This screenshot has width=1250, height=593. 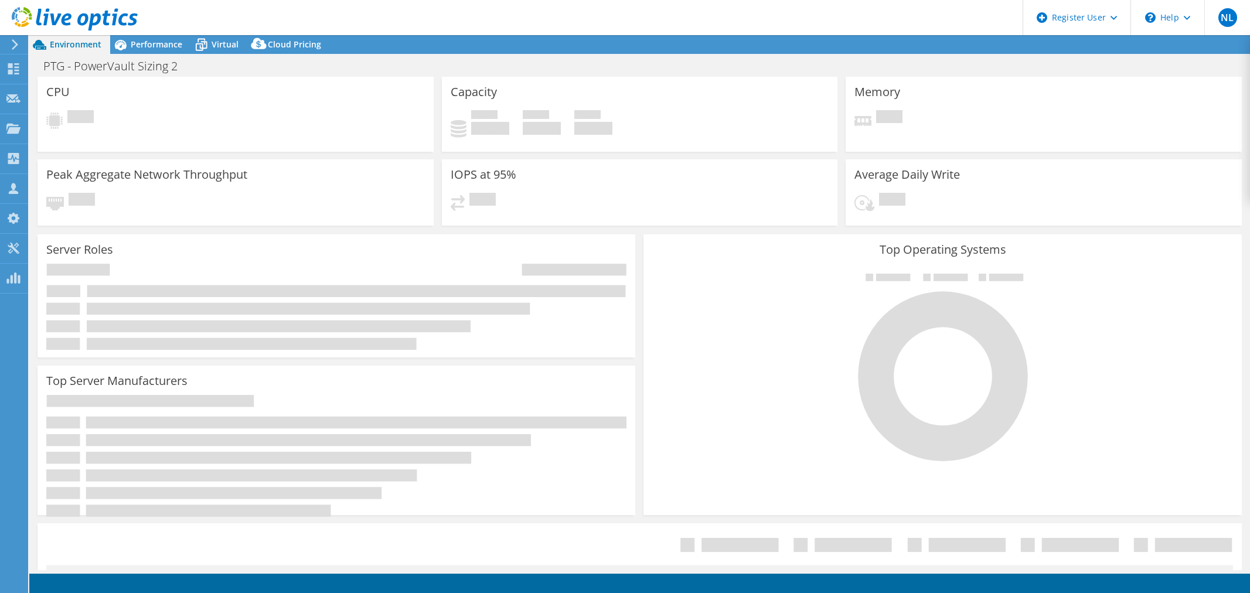 I want to click on span: Used, so click(x=484, y=116).